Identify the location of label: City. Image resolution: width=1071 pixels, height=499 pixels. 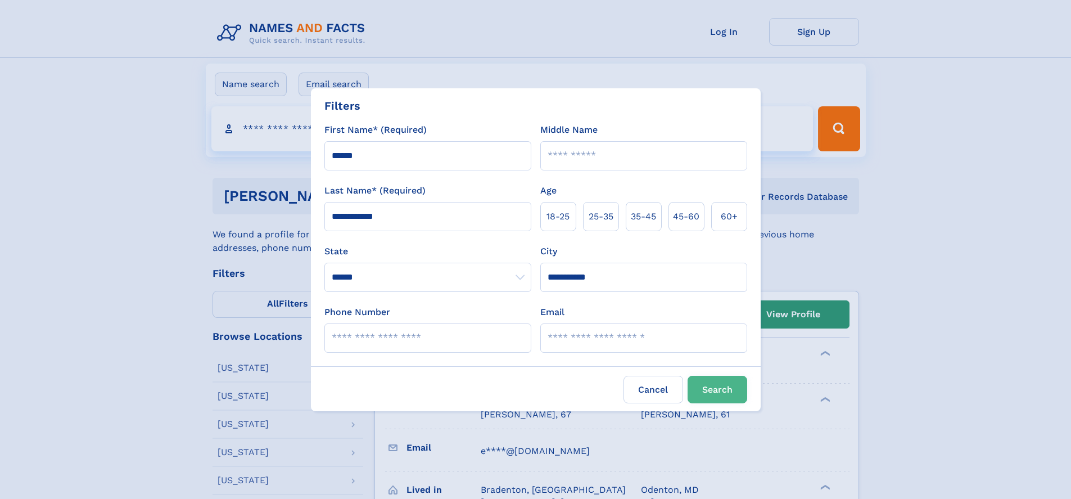
(549, 251).